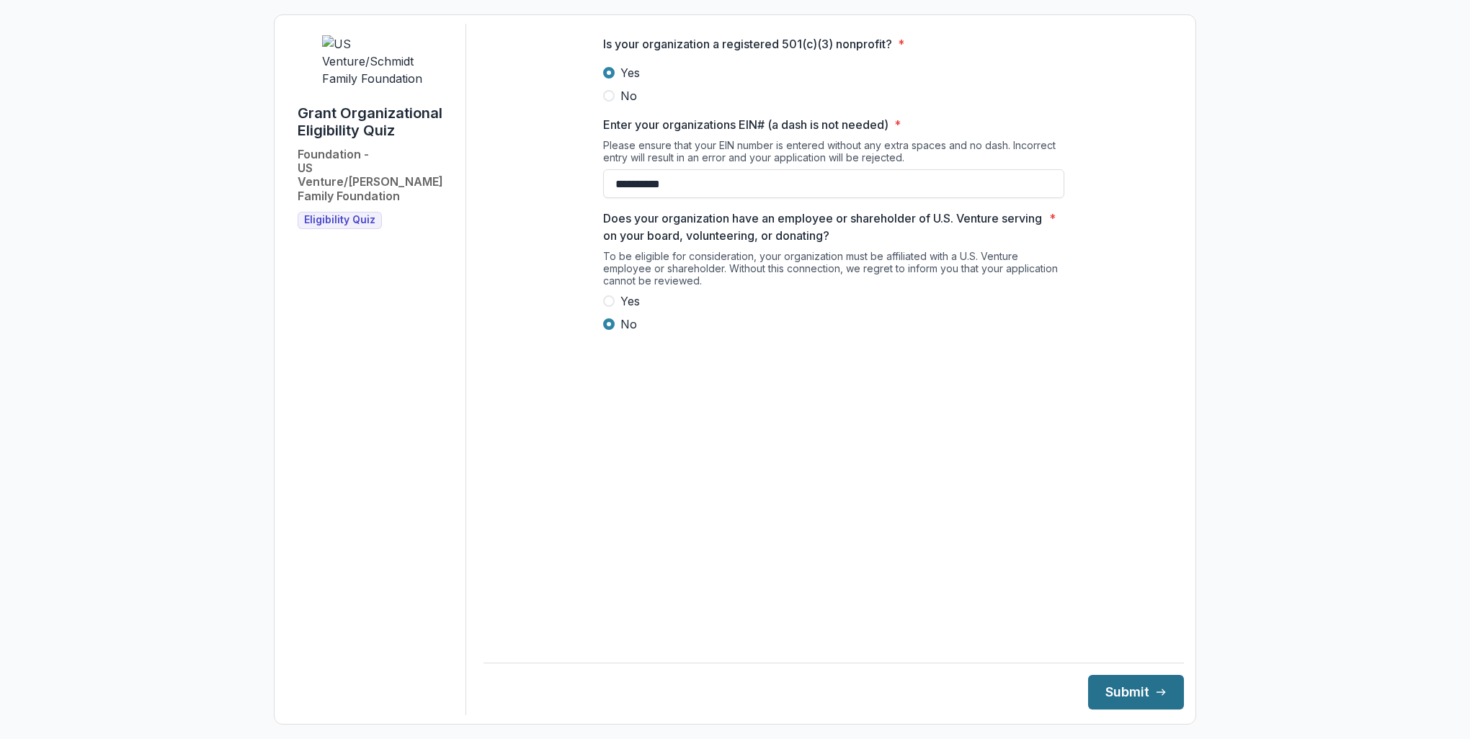 The width and height of the screenshot is (1470, 739). What do you see at coordinates (746, 125) in the screenshot?
I see `p: Enter your organizations EIN# (a dash is not needed)` at bounding box center [746, 125].